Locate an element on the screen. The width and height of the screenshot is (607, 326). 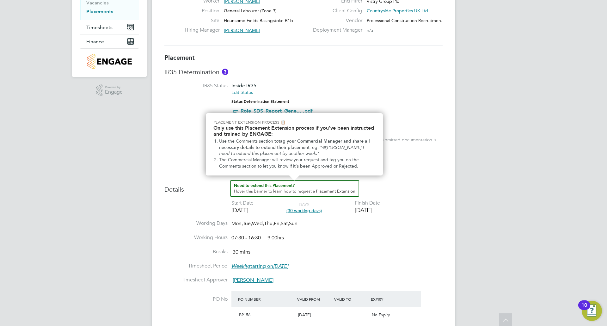
button: How to extend a Placement? is located at coordinates (294, 188).